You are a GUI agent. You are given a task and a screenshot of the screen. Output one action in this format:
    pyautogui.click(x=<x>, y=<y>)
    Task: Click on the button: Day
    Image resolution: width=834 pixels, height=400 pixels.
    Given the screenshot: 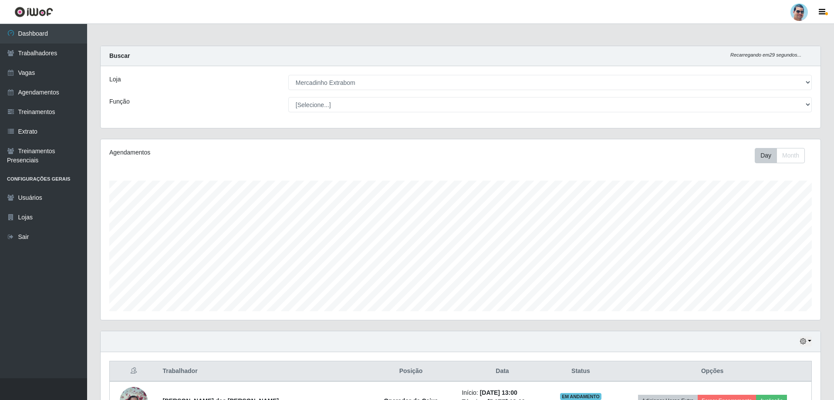 What is the action you would take?
    pyautogui.click(x=766, y=155)
    